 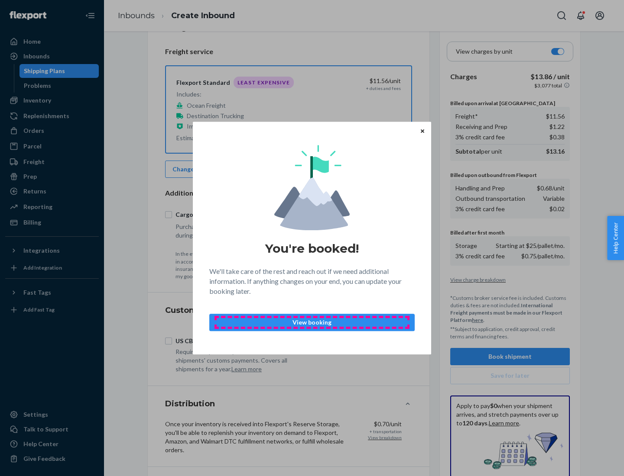 I want to click on p: We'll take care of the rest and reach out if we need additional information. If anything changes ..., so click(x=312, y=281).